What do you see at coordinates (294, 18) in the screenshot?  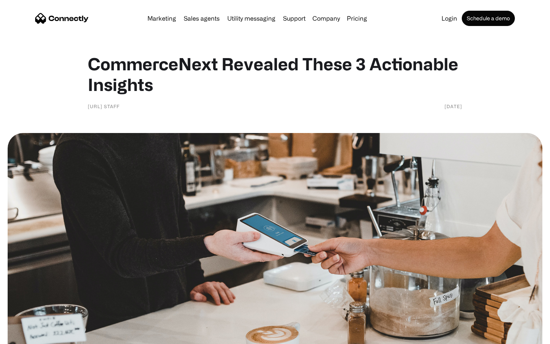 I see `a: Support` at bounding box center [294, 18].